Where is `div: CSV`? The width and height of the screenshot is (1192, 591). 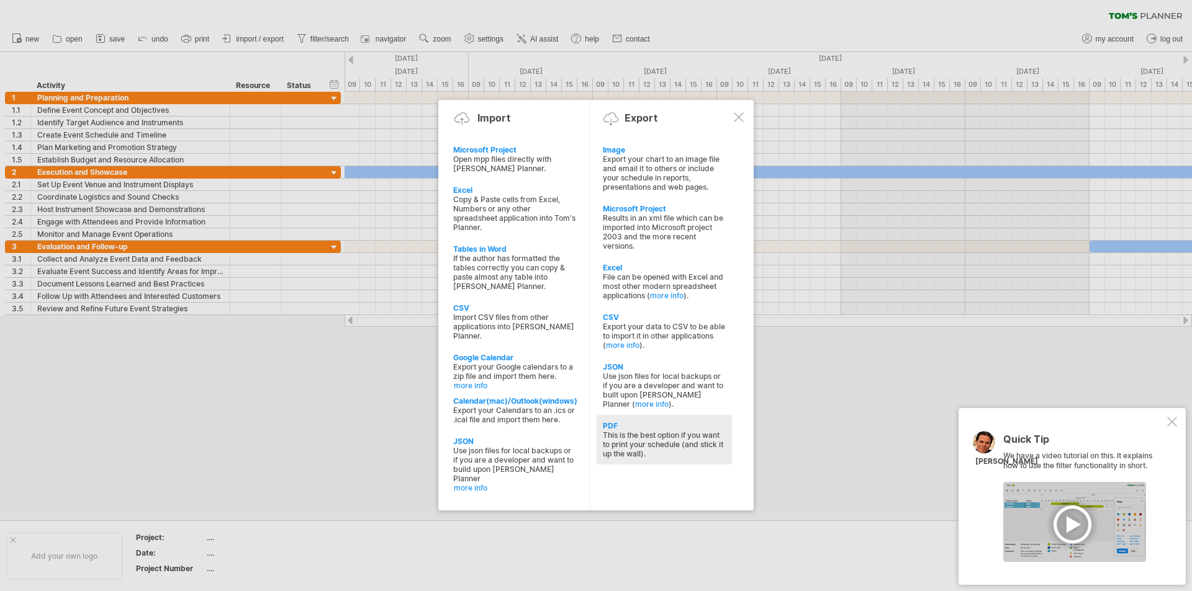
div: CSV is located at coordinates (664, 317).